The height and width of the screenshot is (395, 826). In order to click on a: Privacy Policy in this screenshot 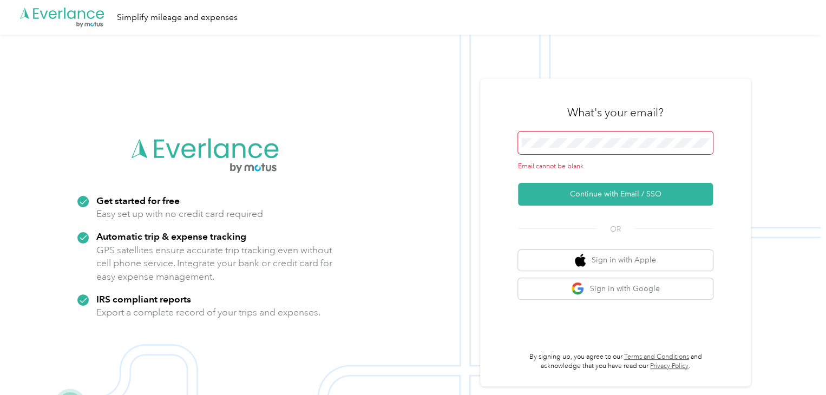, I will do `click(669, 366)`.